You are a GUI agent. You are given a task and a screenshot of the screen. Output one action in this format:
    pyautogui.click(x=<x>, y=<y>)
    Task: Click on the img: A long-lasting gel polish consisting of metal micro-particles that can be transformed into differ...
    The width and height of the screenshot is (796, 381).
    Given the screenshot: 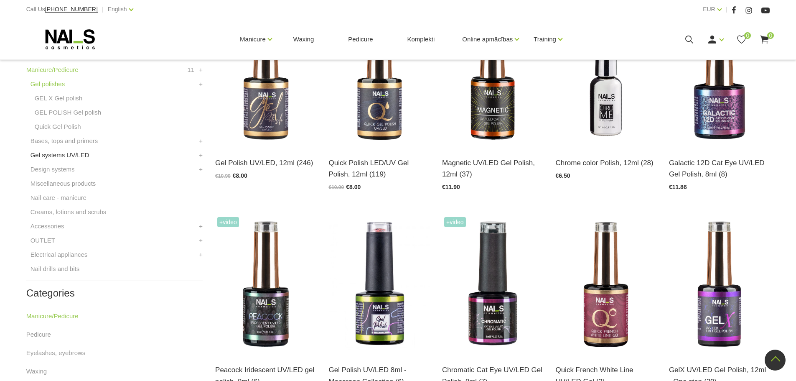 What is the action you would take?
    pyautogui.click(x=492, y=77)
    